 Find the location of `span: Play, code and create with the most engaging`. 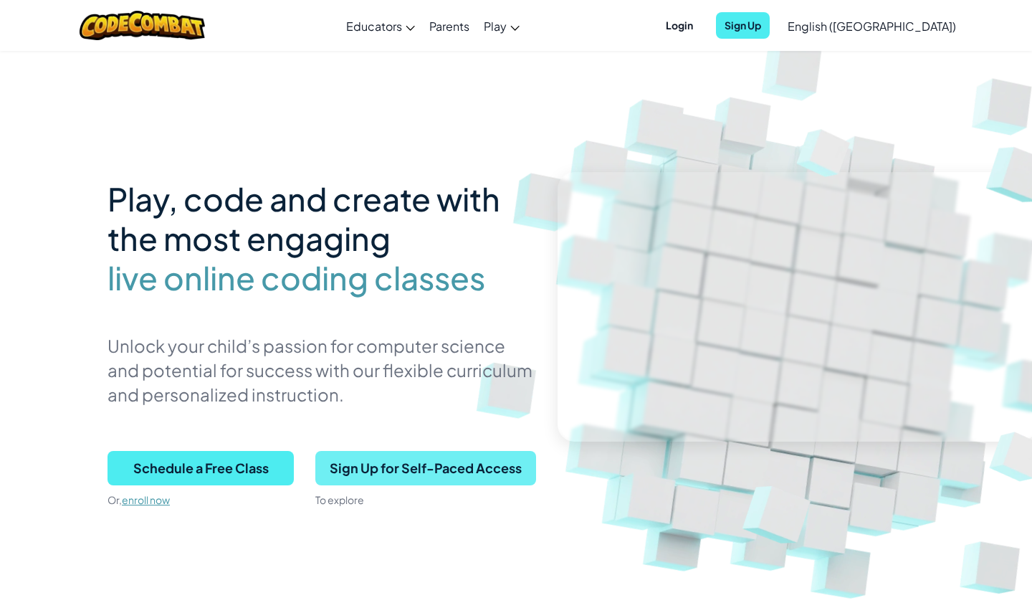

span: Play, code and create with the most engaging is located at coordinates (304, 218).